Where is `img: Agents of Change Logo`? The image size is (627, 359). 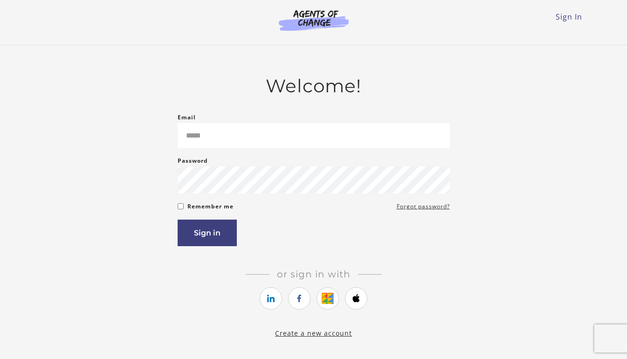 img: Agents of Change Logo is located at coordinates (314, 20).